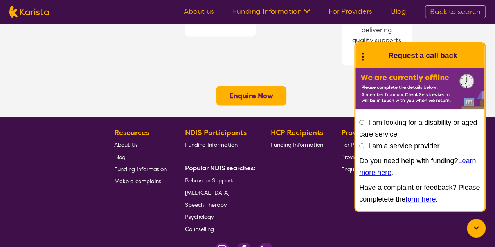 This screenshot has width=495, height=247. I want to click on a: About us, so click(199, 11).